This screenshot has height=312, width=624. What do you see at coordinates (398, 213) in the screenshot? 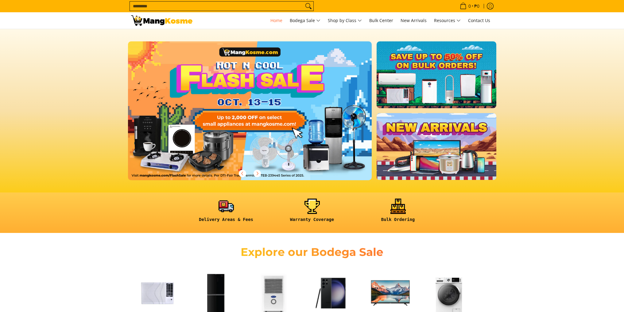
I see `a: <h6><strong>Bulk Ordering</strong></h6>` at bounding box center [398, 213].